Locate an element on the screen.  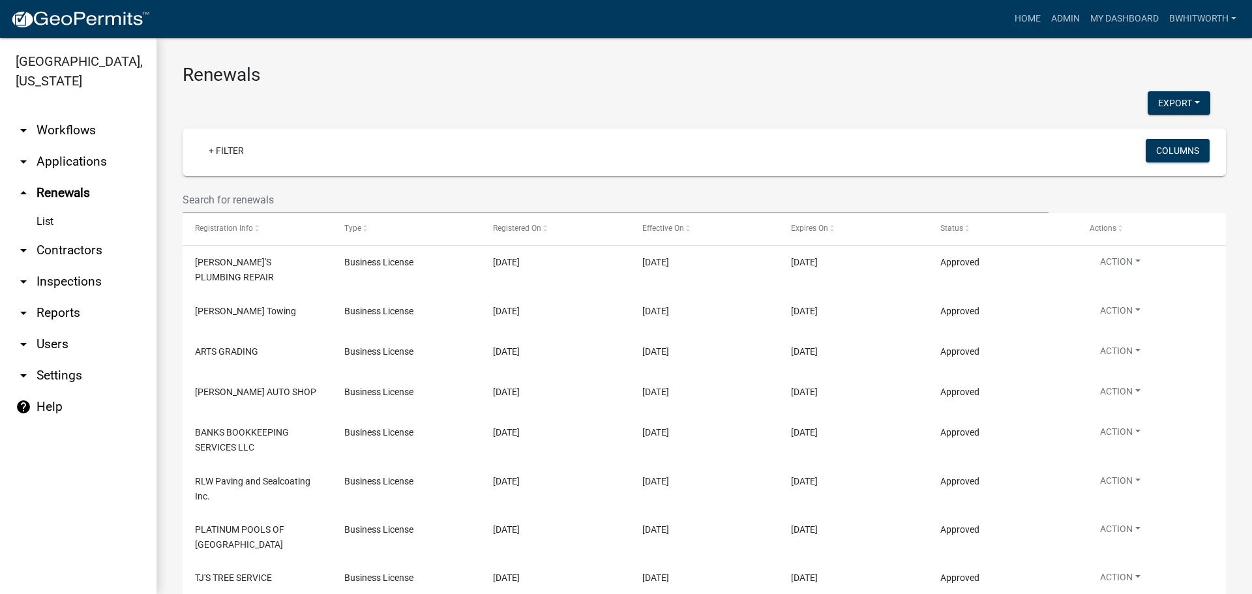
a: Home is located at coordinates (1028, 19).